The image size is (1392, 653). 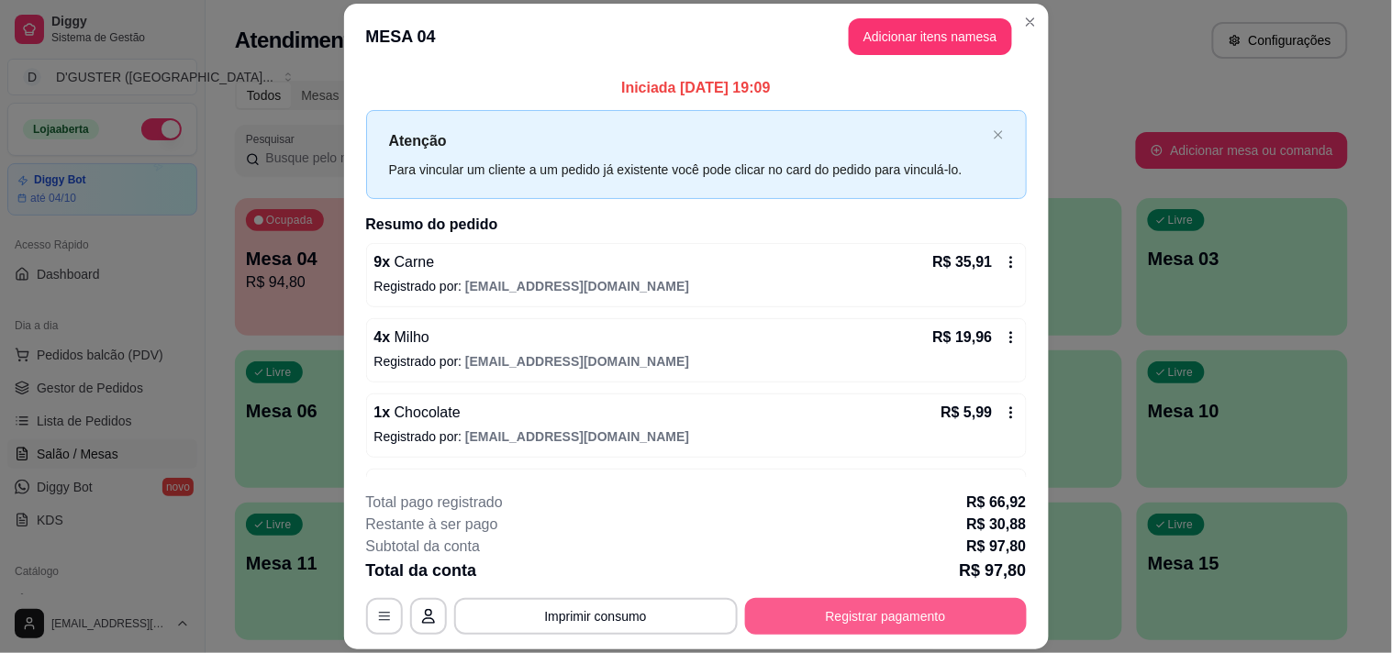 What do you see at coordinates (998, 135) in the screenshot?
I see `button: close` at bounding box center [998, 135].